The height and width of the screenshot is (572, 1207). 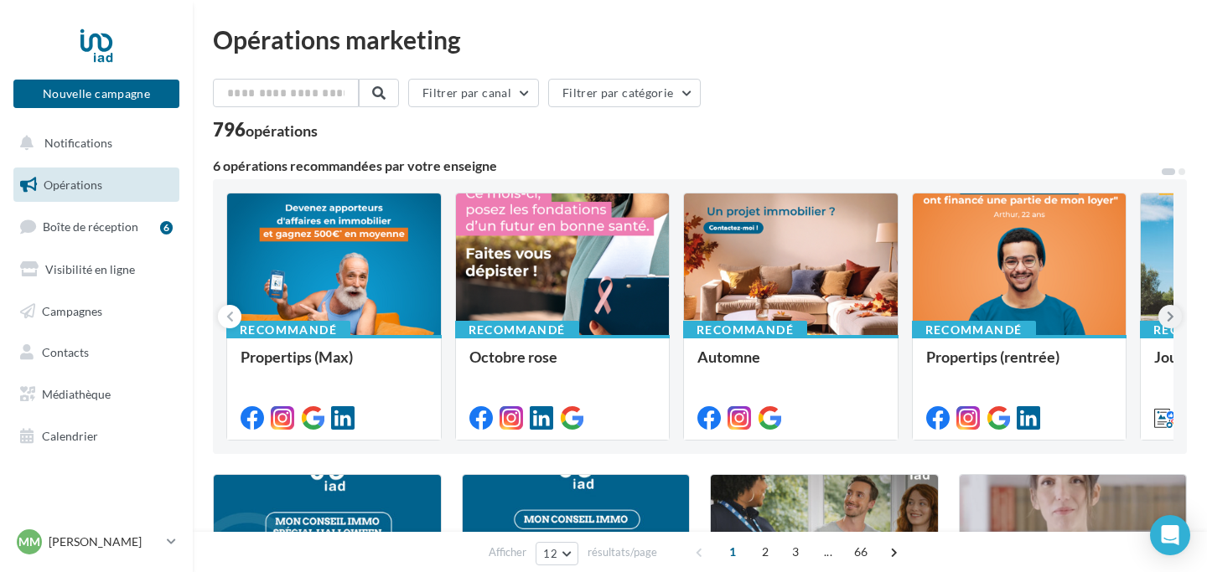 I want to click on span: Calendrier, so click(x=70, y=436).